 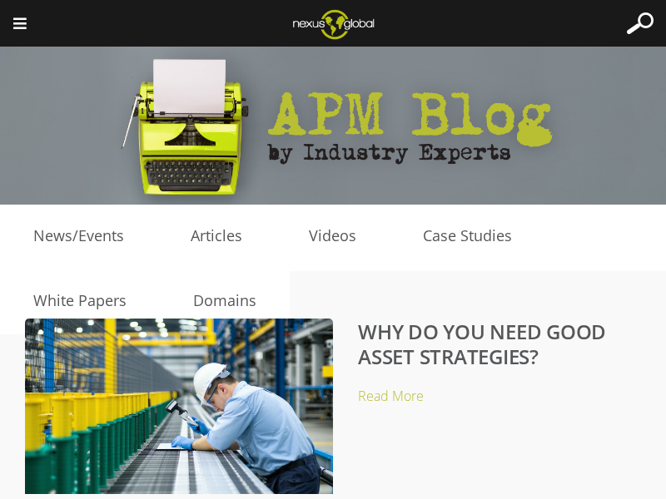 I want to click on img: Nexus Global, so click(x=333, y=24).